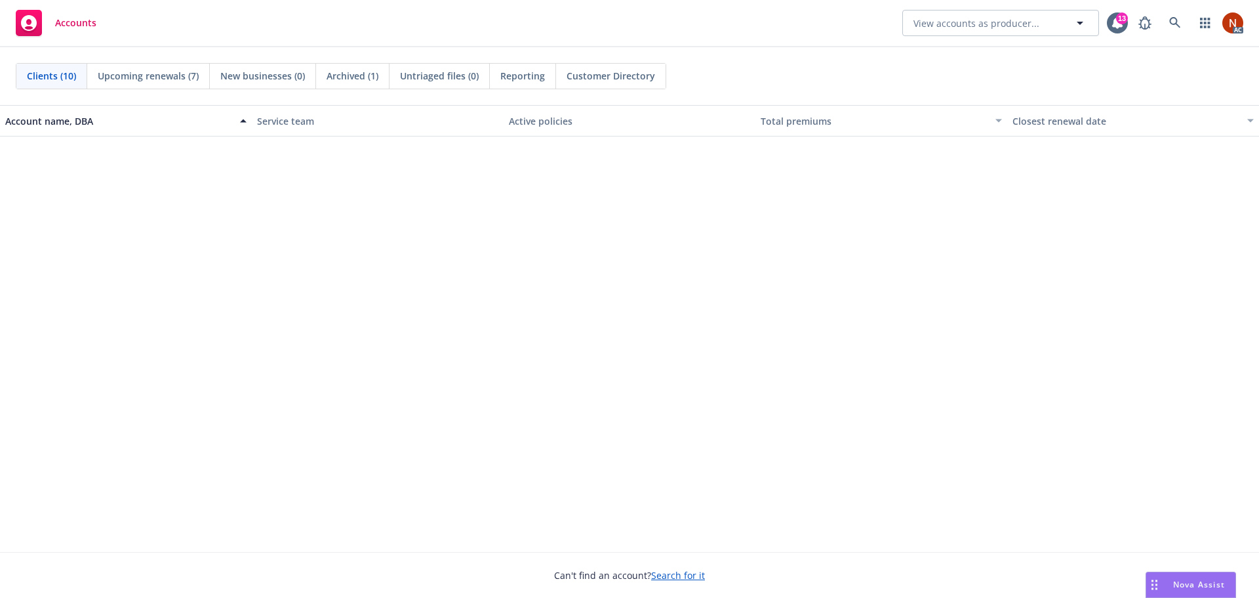  Describe the element at coordinates (1133, 121) in the screenshot. I see `button: Closest renewal date` at that location.